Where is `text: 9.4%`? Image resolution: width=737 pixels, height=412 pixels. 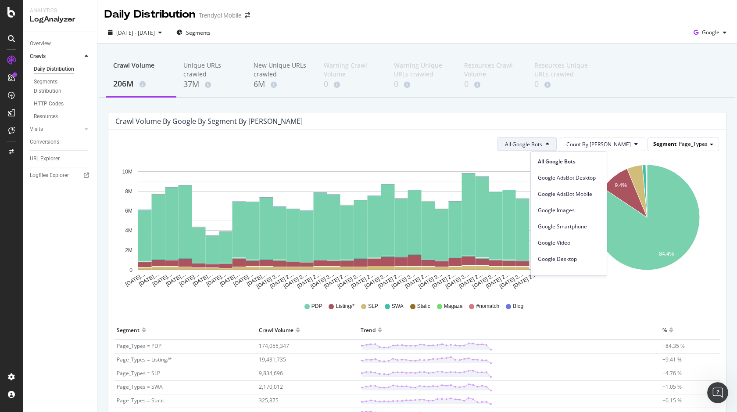
text: 9.4% is located at coordinates (621, 185).